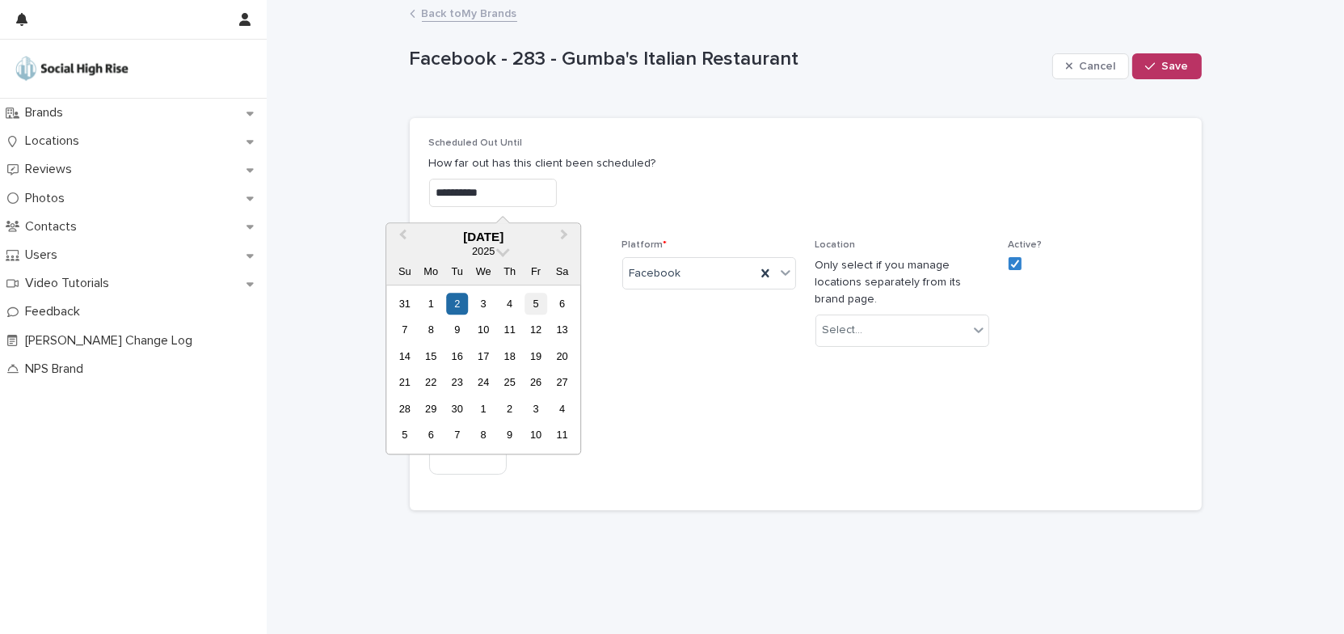  Describe the element at coordinates (72, 69) in the screenshot. I see `img: o5DnuTxEQV6sW9jFYBBf` at that location.